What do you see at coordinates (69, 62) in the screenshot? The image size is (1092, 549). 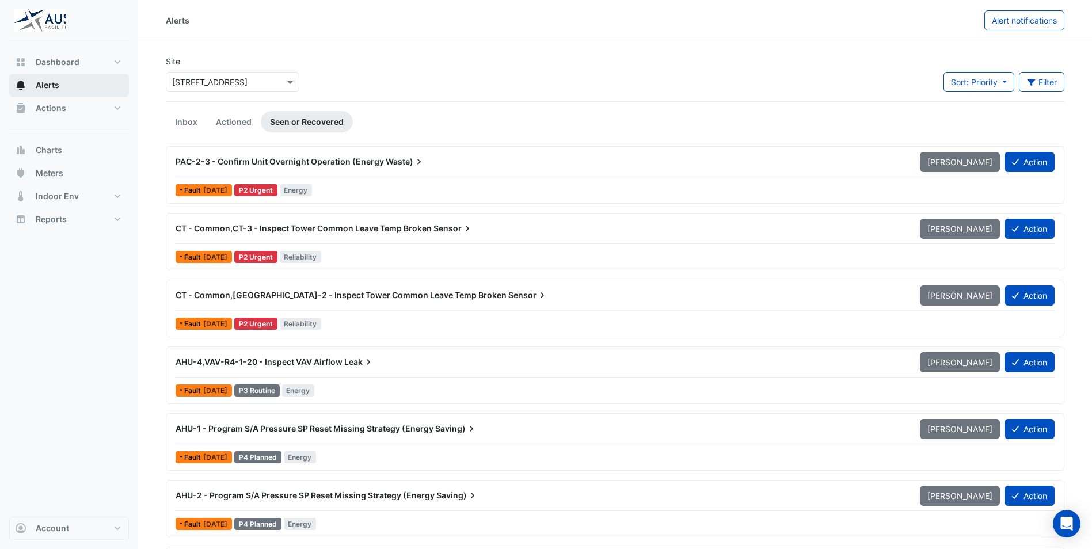 I see `button: Dashboard` at bounding box center [69, 62].